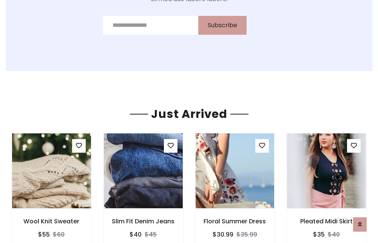 This screenshot has width=378, height=243. I want to click on h6: Wool Knit Sweater, so click(51, 221).